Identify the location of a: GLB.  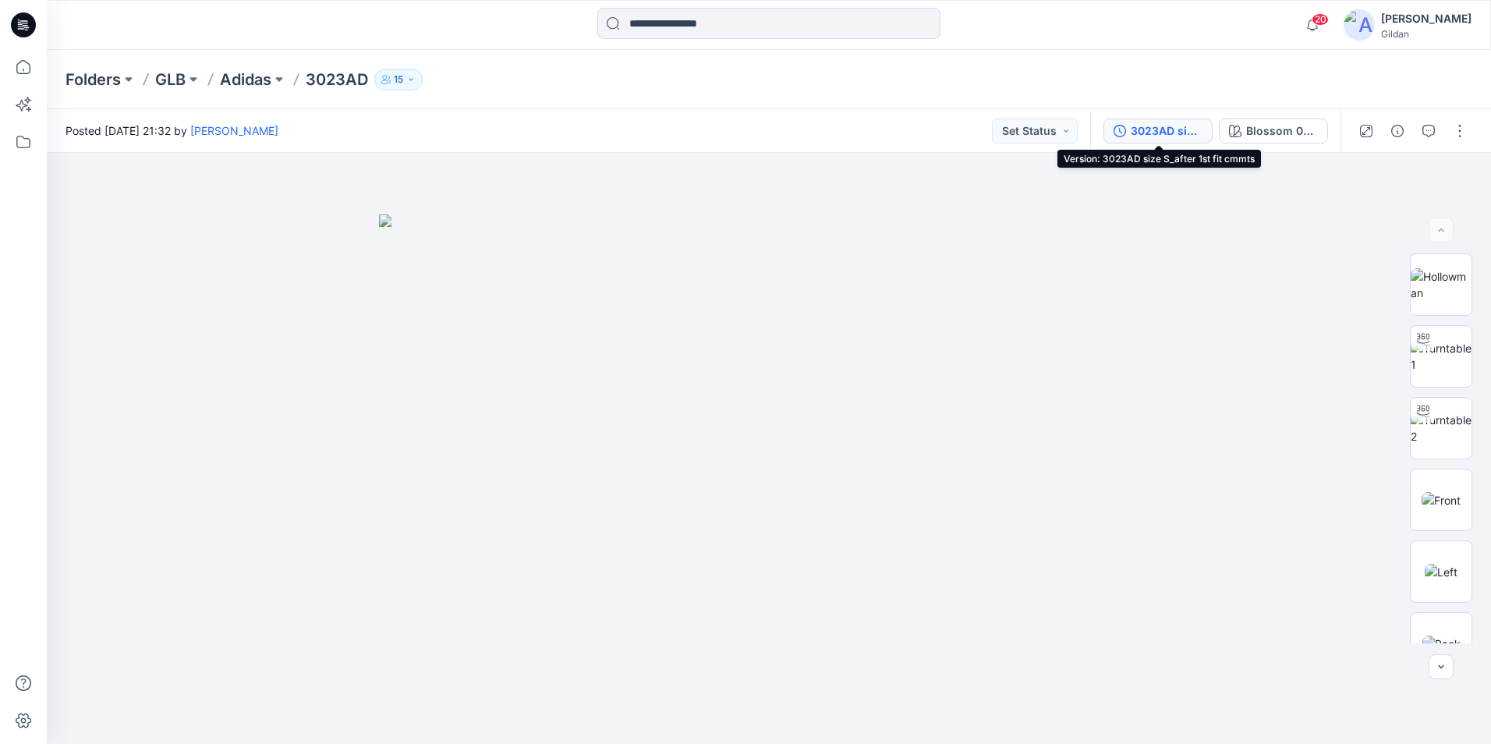
(170, 80).